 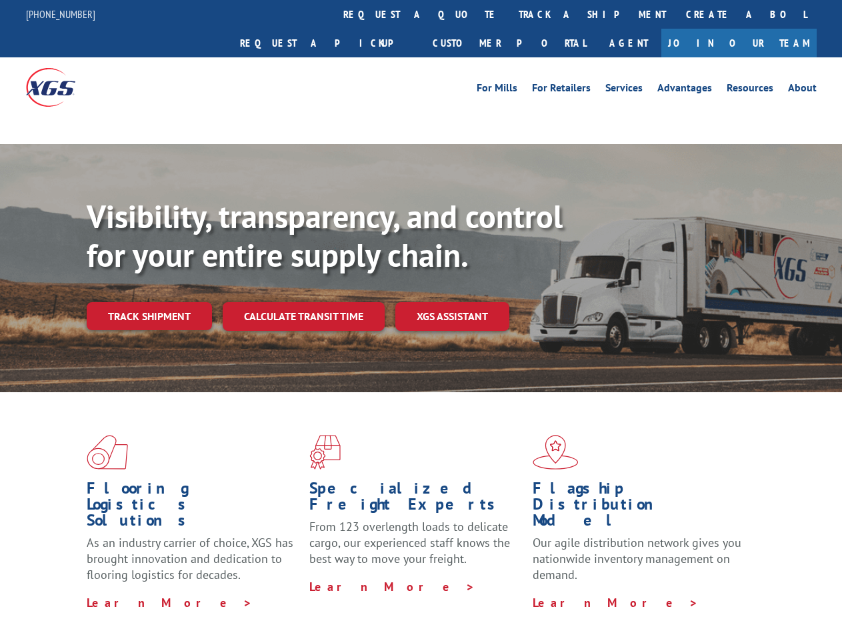 I want to click on a: Services, so click(x=624, y=90).